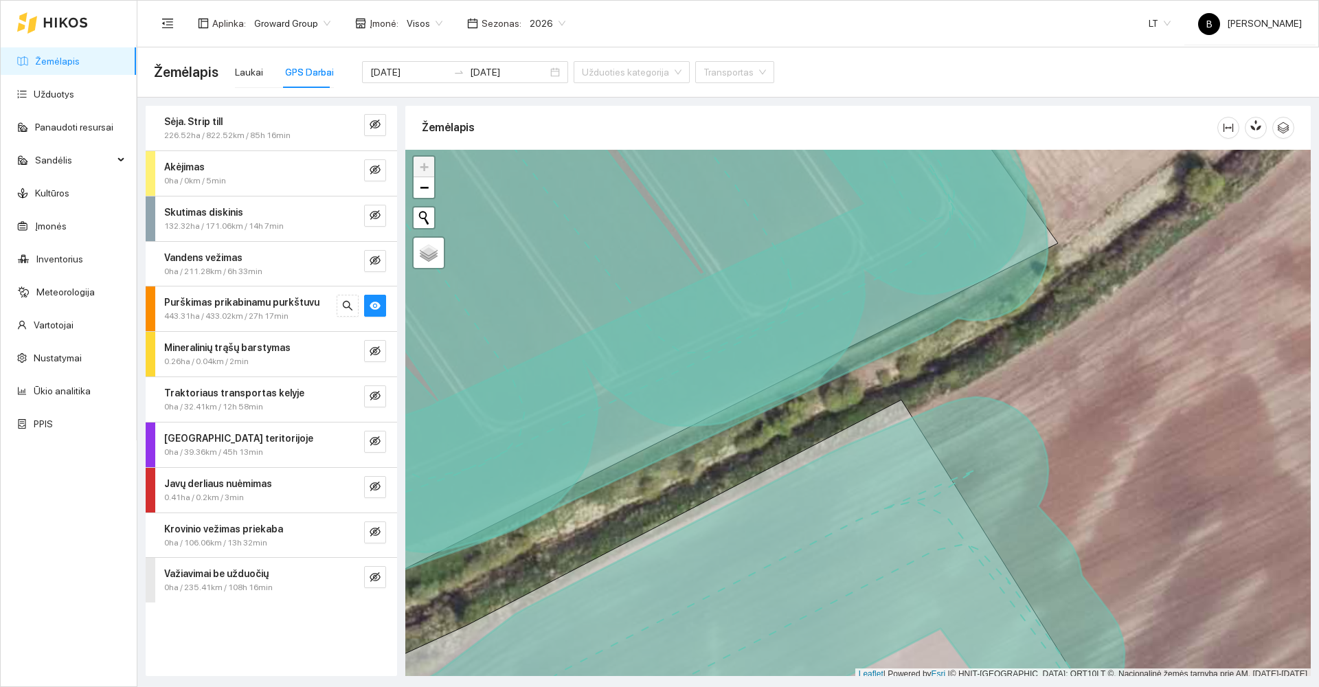 The width and height of the screenshot is (1319, 687). I want to click on a: Panaudoti resursai, so click(74, 127).